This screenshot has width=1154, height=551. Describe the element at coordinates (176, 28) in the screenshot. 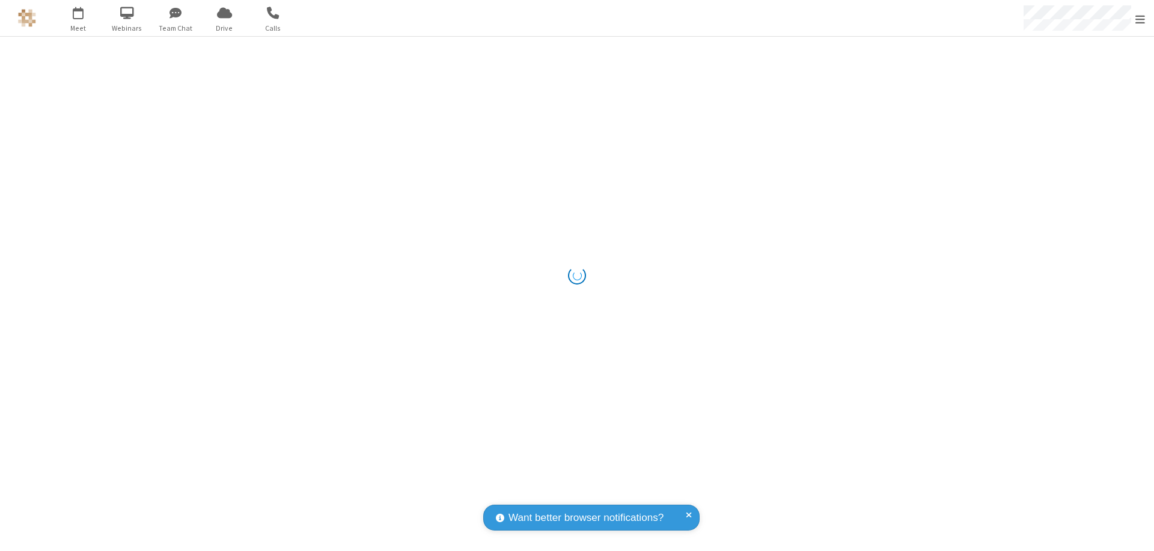

I see `span: Team Chat` at that location.